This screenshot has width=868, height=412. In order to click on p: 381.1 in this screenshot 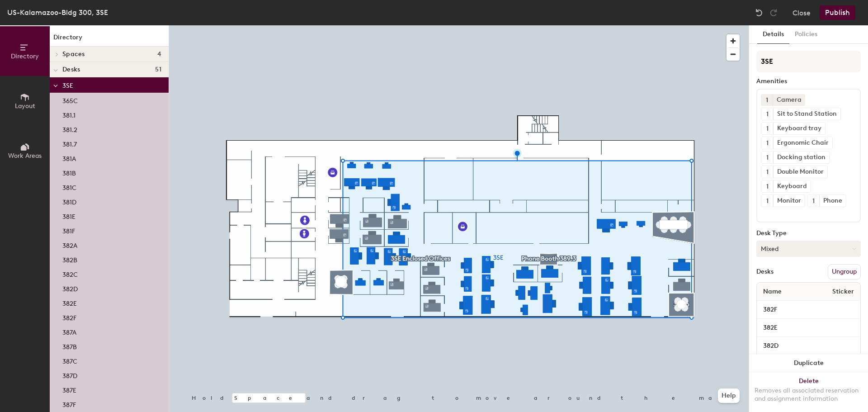, I will do `click(69, 114)`.